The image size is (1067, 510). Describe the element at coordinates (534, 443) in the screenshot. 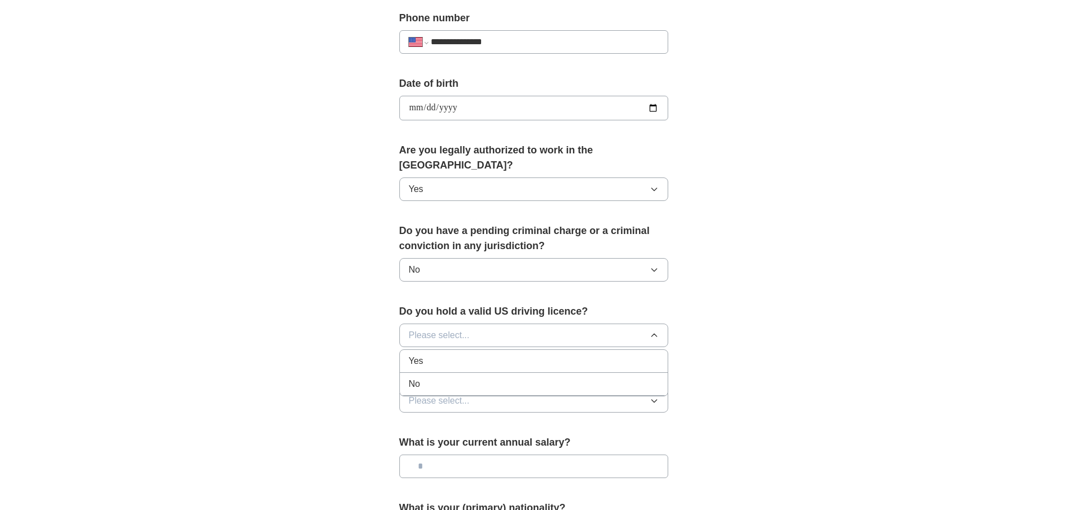

I see `label: What is your current annual salary?` at that location.